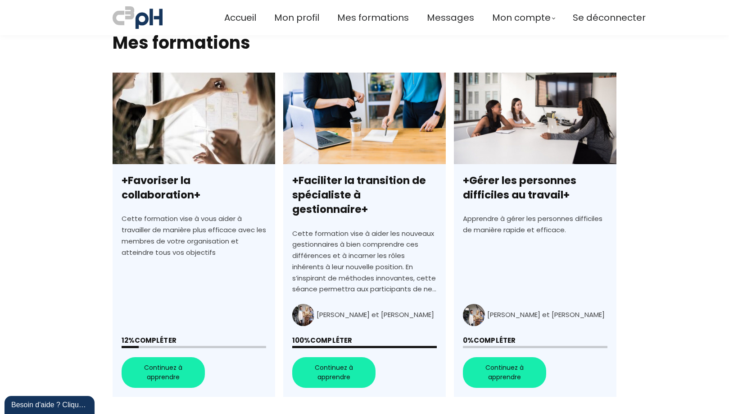 This screenshot has width=729, height=414. Describe the element at coordinates (451, 18) in the screenshot. I see `a: Messages` at that location.